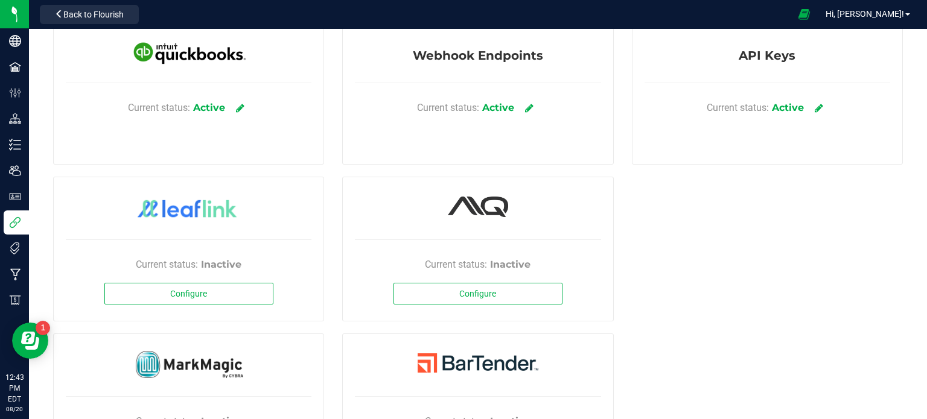  What do you see at coordinates (15, 145) in the screenshot?
I see `inline-svg: Inventory` at bounding box center [15, 145].